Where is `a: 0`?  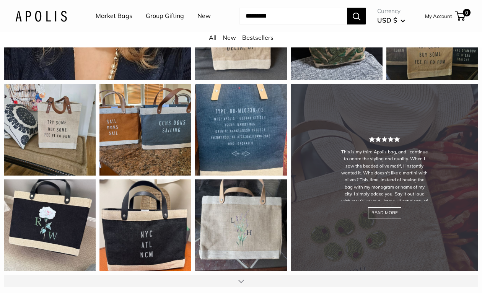
a: 0 is located at coordinates (460, 16).